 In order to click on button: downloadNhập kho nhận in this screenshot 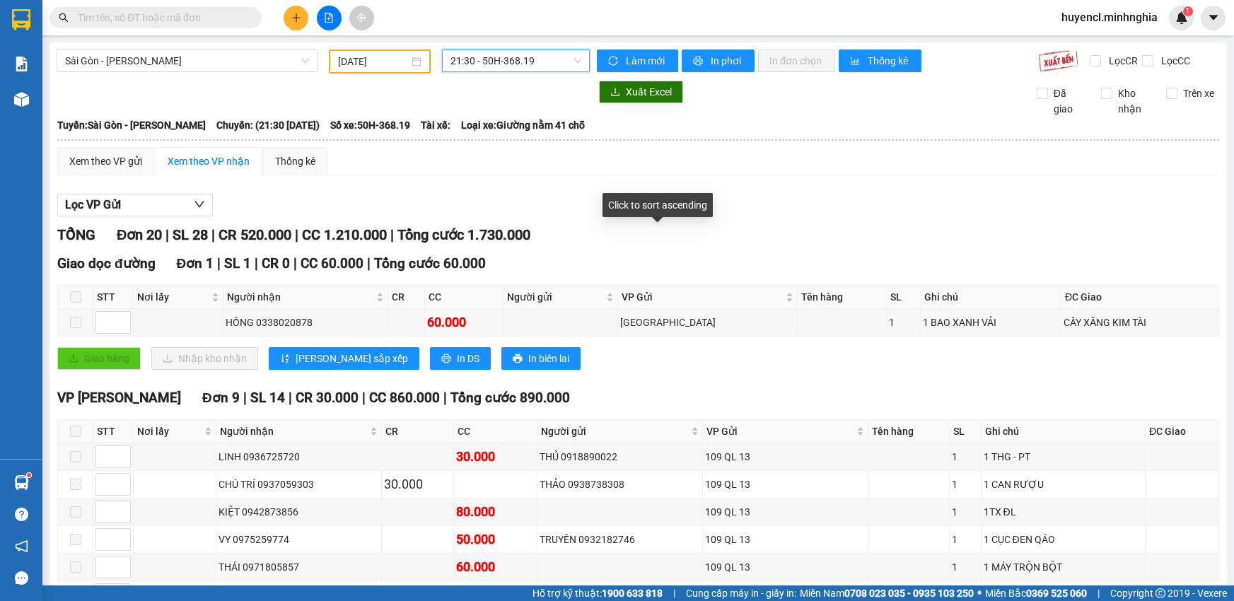, I will do `click(204, 358)`.